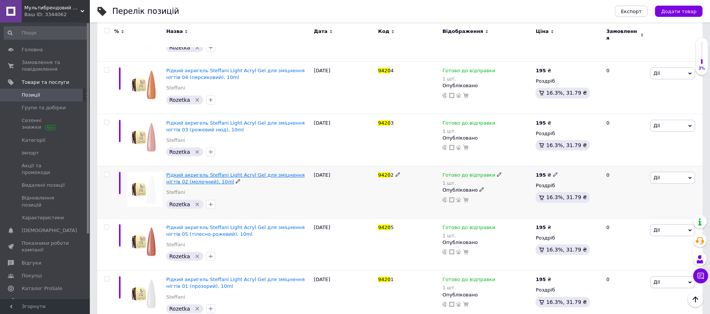 The height and width of the screenshot is (314, 710). What do you see at coordinates (392, 123) in the screenshot?
I see `span: 3` at bounding box center [392, 123].